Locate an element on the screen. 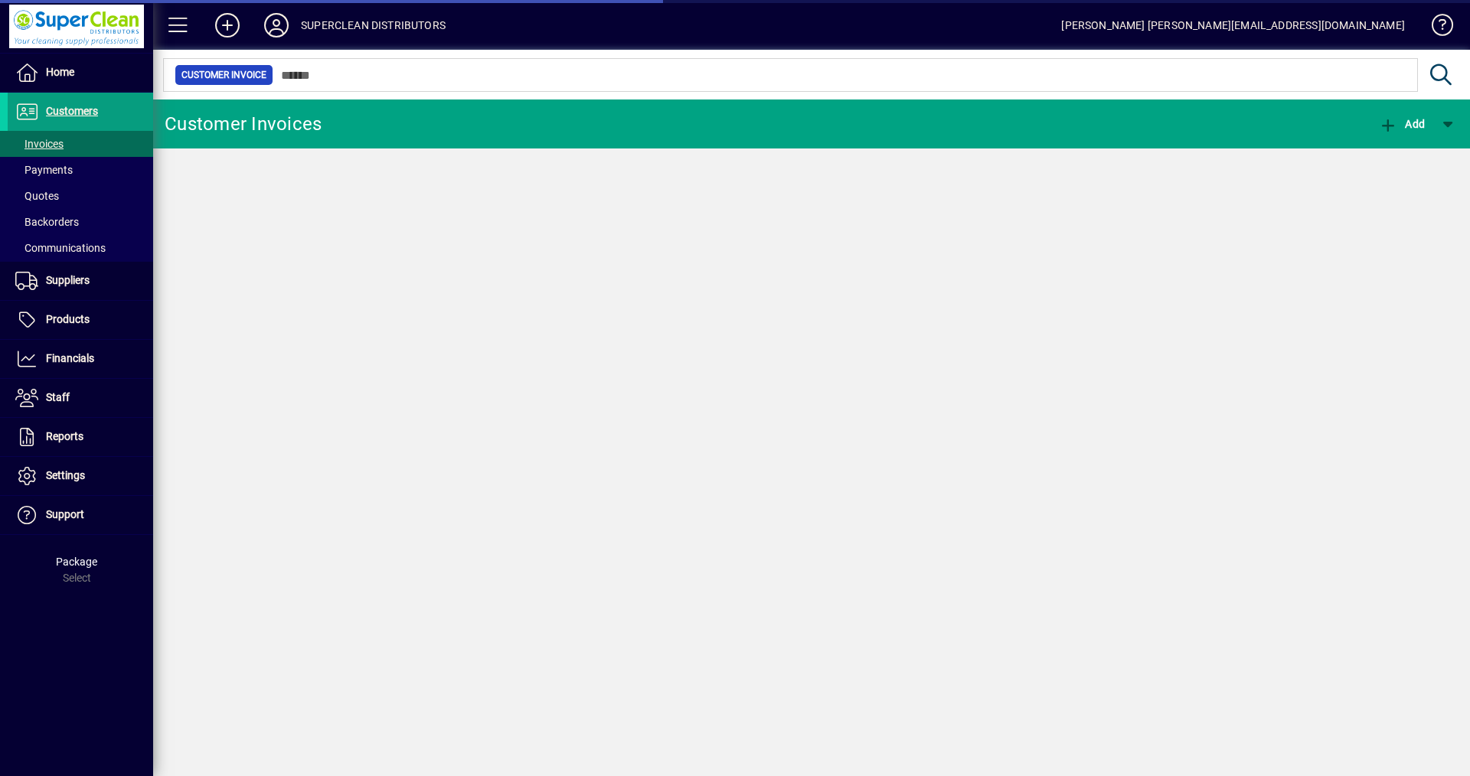  span: Communications is located at coordinates (60, 248).